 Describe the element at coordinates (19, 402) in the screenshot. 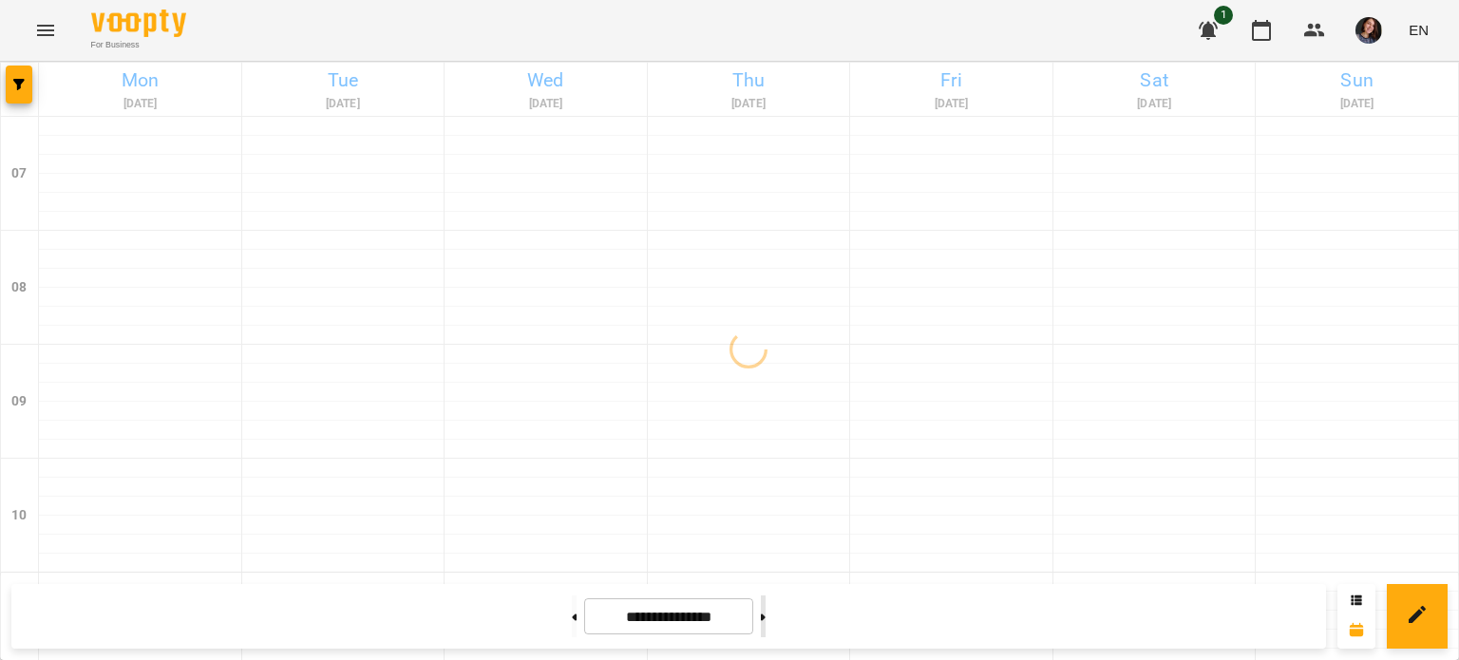

I see `h6: 09` at that location.